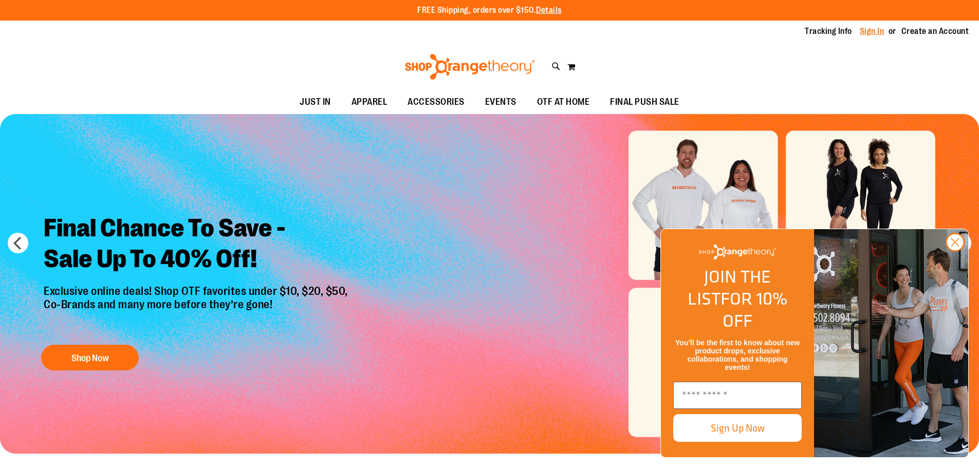 The image size is (979, 468). What do you see at coordinates (197, 290) in the screenshot?
I see `a: Final Chance To Save -Sale Up To 40% Off! Exclusive online deals! Shop OTF favorites under $10, $...` at bounding box center [197, 290].